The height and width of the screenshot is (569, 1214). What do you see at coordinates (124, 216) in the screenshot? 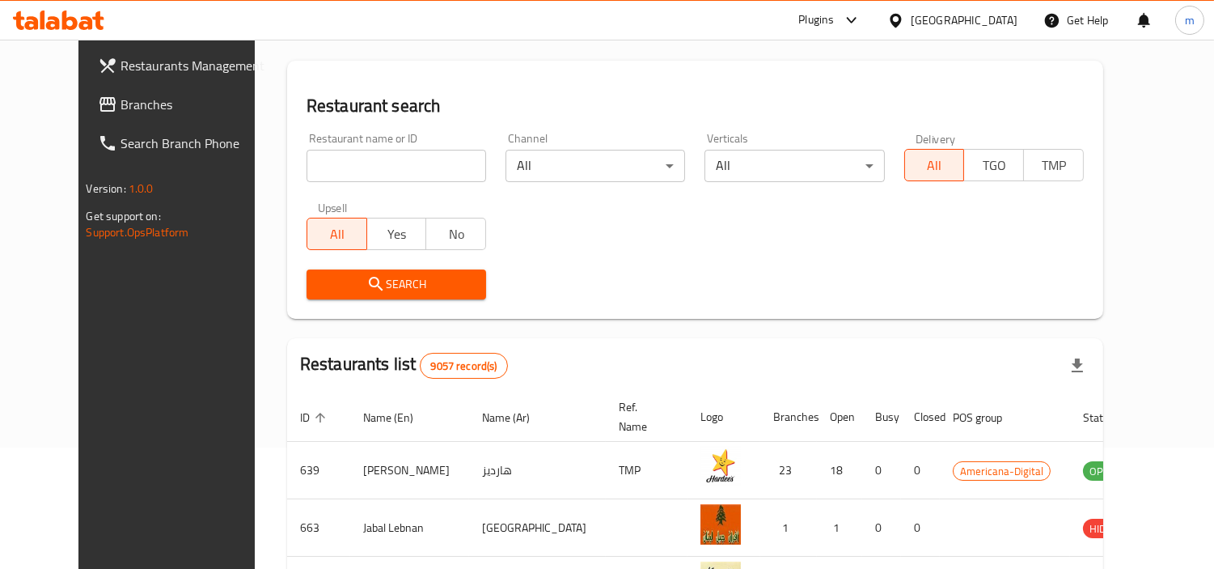
I see `span: Get support on:` at bounding box center [124, 216].